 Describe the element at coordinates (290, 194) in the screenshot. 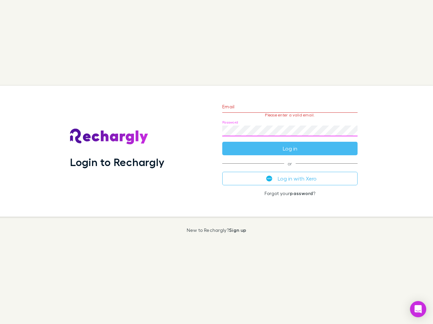

I see `p: Forgot your ?` at that location.